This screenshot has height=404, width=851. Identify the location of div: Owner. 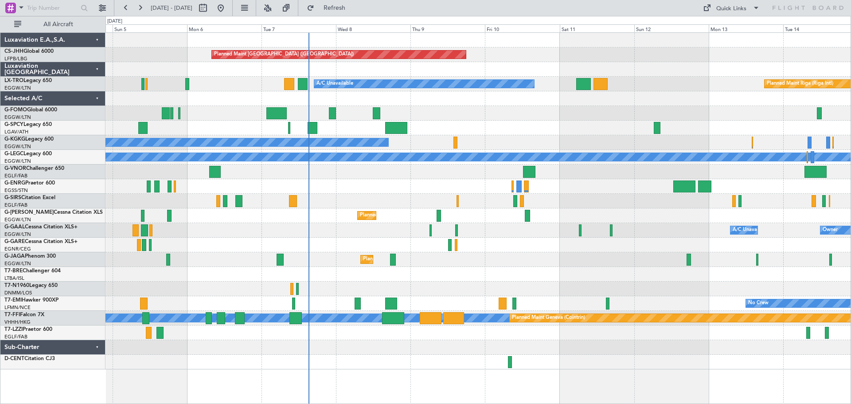
(830, 230).